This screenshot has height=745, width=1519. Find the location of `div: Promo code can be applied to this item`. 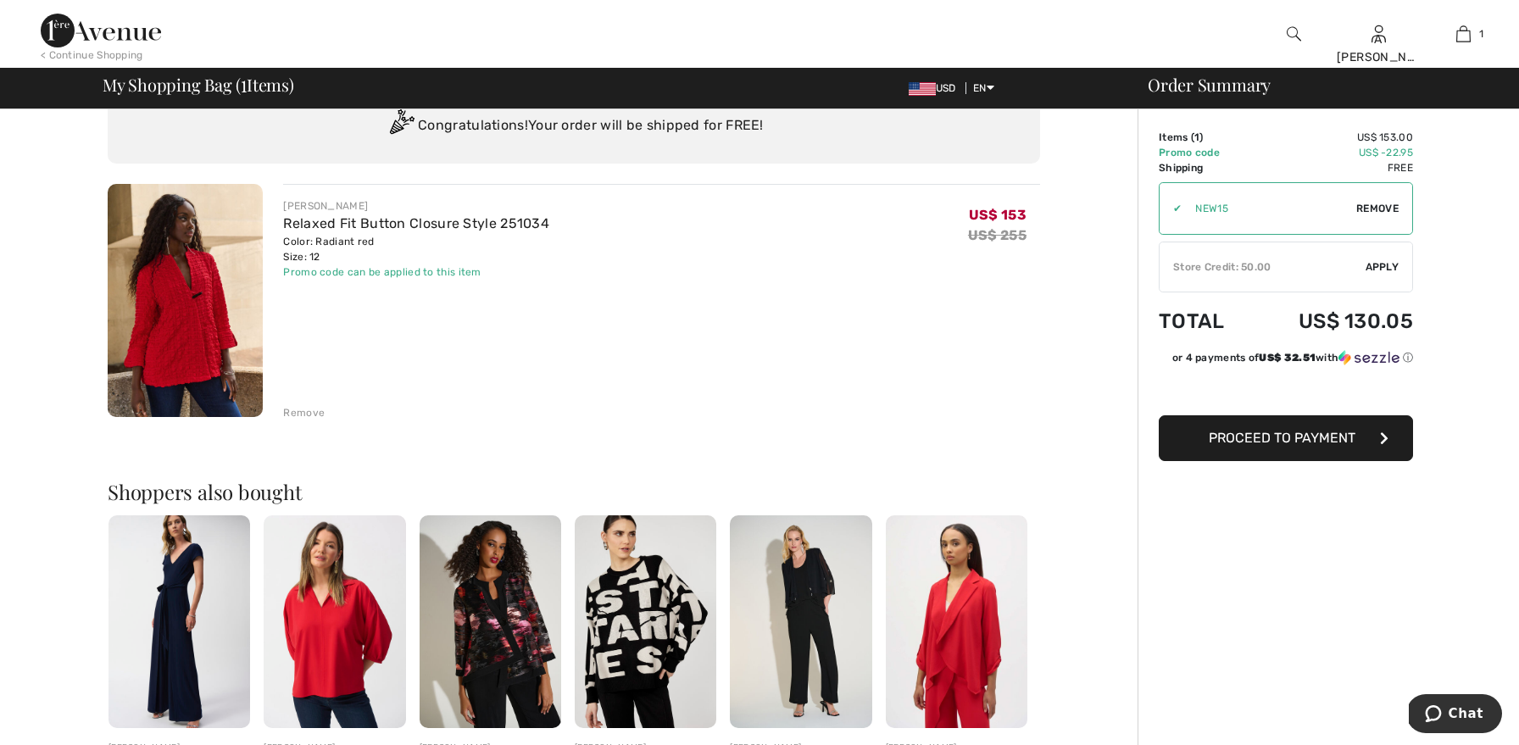

div: Promo code can be applied to this item is located at coordinates (416, 272).